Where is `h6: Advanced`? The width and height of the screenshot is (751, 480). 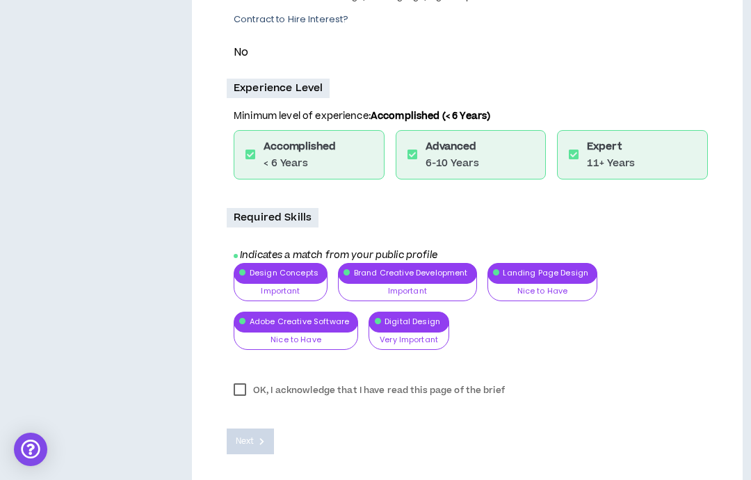 h6: Advanced is located at coordinates (452, 146).